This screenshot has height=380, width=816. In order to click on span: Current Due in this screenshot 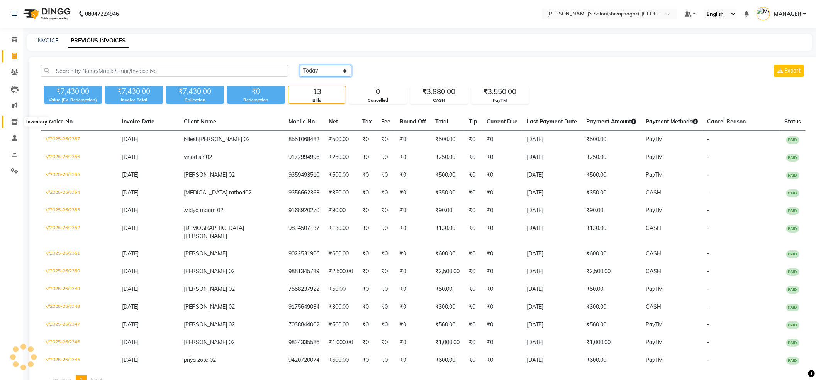, I will do `click(502, 122)`.